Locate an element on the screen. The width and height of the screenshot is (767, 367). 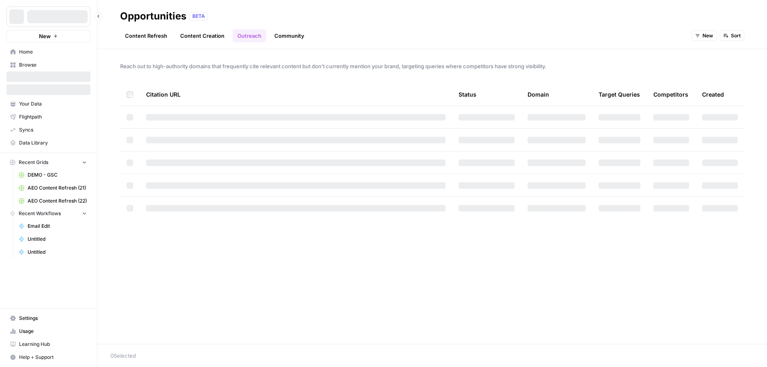
a: Email Edit is located at coordinates (53, 226).